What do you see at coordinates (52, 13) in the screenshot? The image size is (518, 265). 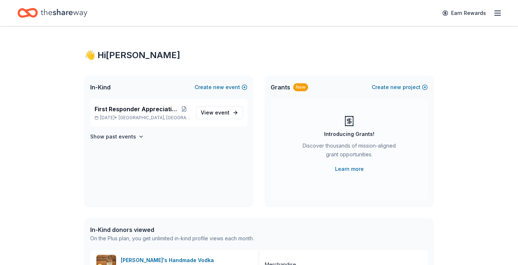 I see `a: Home` at bounding box center [52, 13].